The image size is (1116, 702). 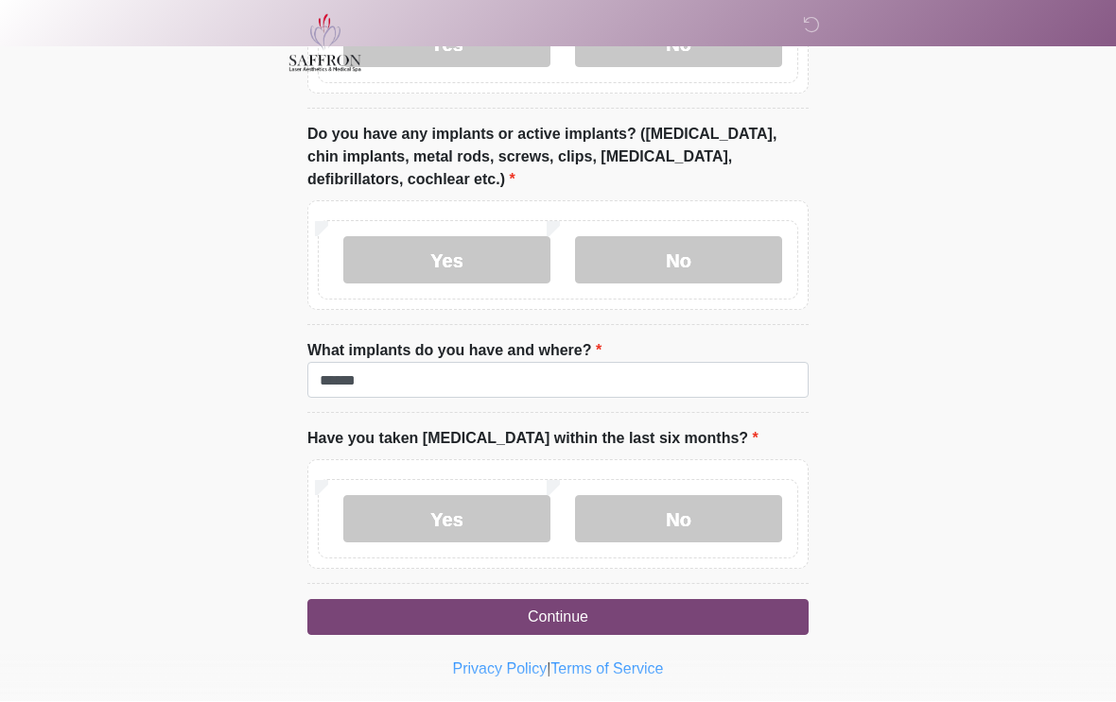 I want to click on button: Continue, so click(x=558, y=618).